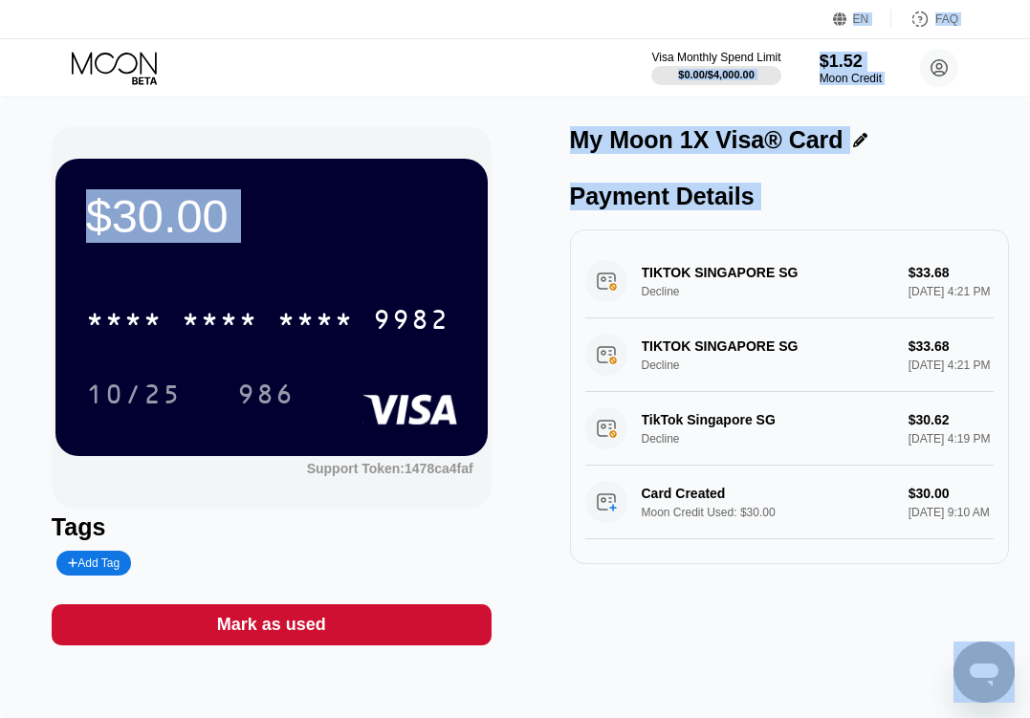 Image resolution: width=1030 pixels, height=718 pixels. What do you see at coordinates (272, 624) in the screenshot?
I see `div: Mark as used` at bounding box center [272, 624].